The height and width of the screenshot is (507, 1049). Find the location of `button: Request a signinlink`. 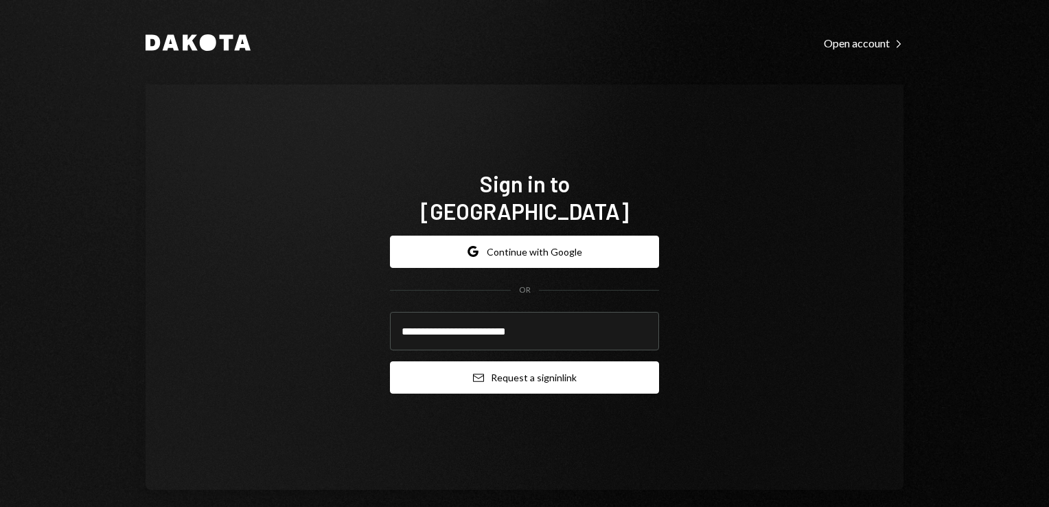

button: Request a signinlink is located at coordinates (524, 377).